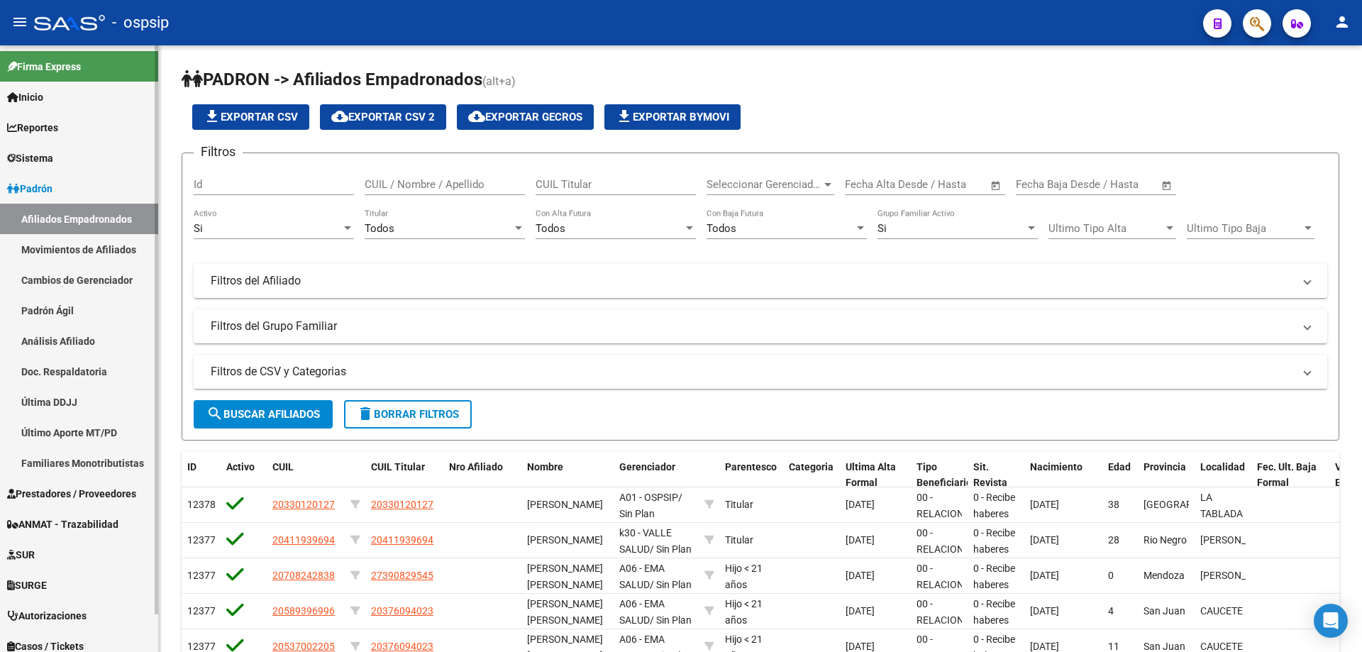 This screenshot has width=1362, height=652. I want to click on span: Padrón, so click(30, 189).